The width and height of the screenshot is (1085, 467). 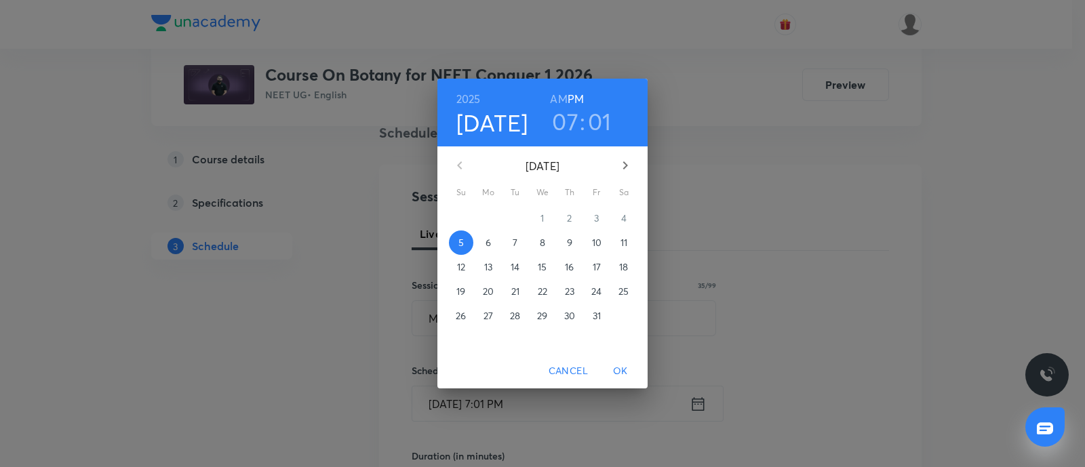 What do you see at coordinates (460, 291) in the screenshot?
I see `p: 19` at bounding box center [460, 291].